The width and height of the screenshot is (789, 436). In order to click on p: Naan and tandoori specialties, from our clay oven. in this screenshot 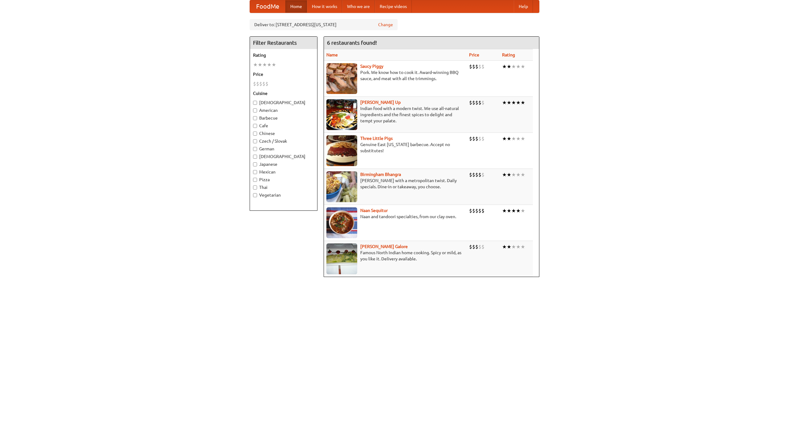, I will do `click(395, 217)`.